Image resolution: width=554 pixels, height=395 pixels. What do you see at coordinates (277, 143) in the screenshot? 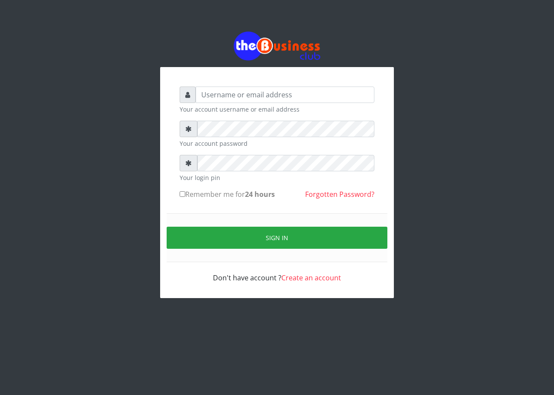
I see `small: Your account password` at bounding box center [277, 143].